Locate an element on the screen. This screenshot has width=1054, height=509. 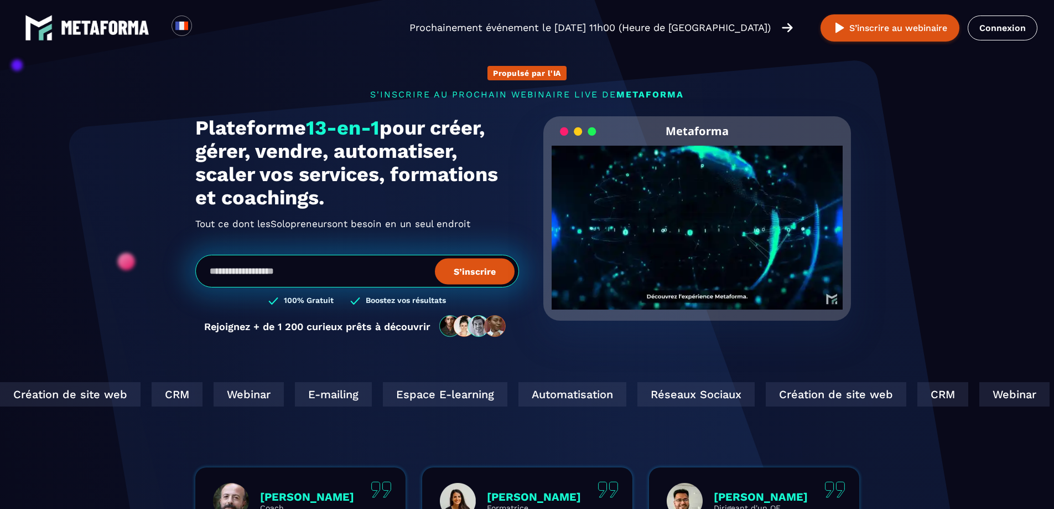
div: E-mailing is located at coordinates (331, 394).